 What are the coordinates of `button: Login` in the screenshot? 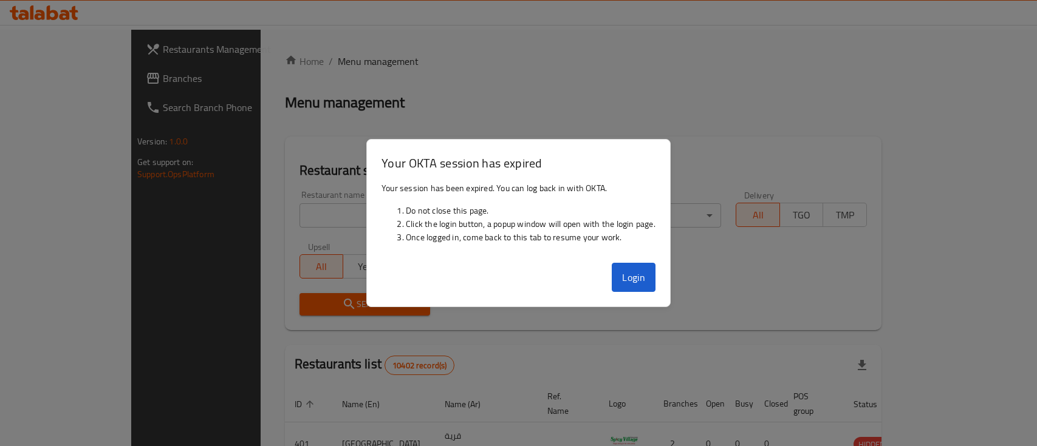 It's located at (633, 278).